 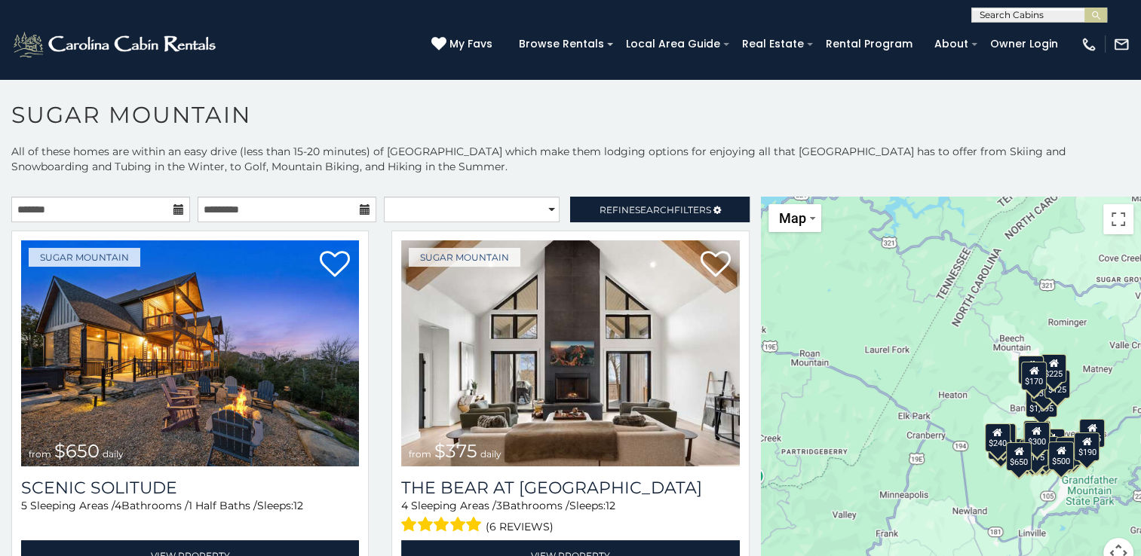 What do you see at coordinates (1035, 452) in the screenshot?
I see `div: $175` at bounding box center [1035, 452].